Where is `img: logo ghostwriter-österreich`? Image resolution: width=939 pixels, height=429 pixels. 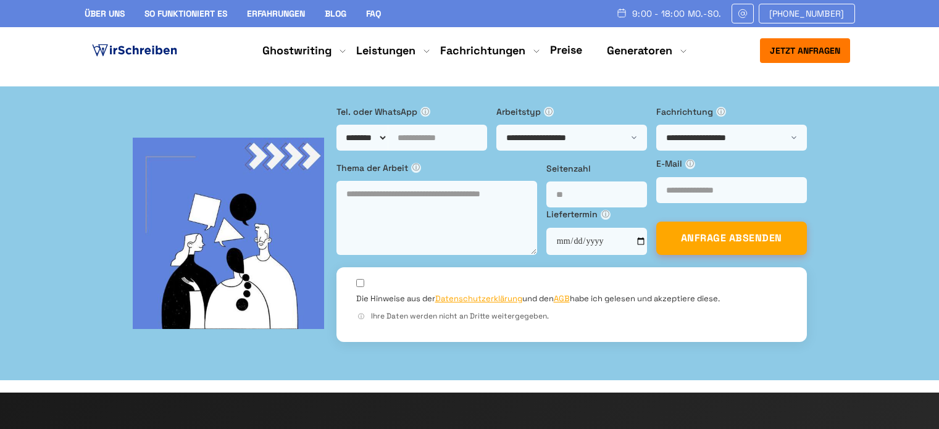 img: logo ghostwriter-österreich is located at coordinates (135, 51).